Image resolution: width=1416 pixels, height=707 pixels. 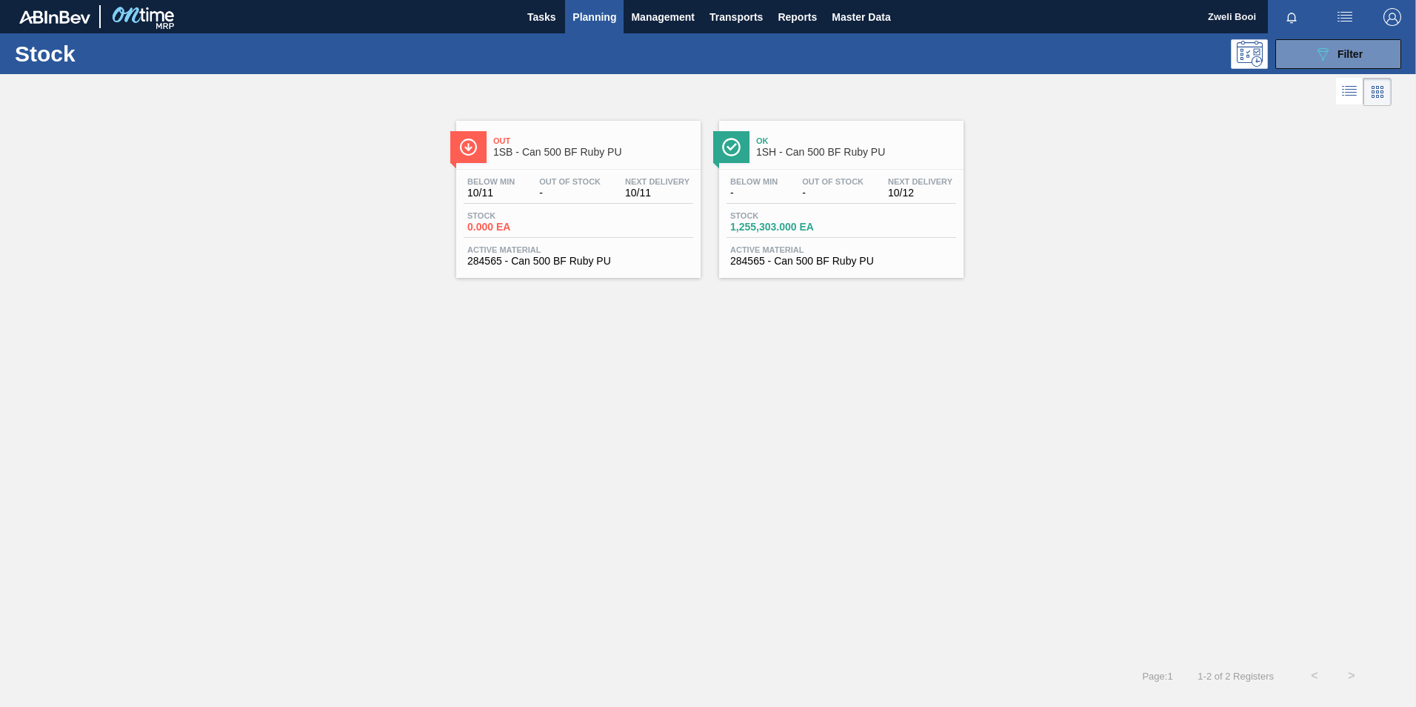 I want to click on a: ÍconeOk1SH - Can 500 BF Ruby PUBelow Min-Out Of Stock-Next Delivery10/12Stock1,255,303.000 EAActi..., so click(x=839, y=193).